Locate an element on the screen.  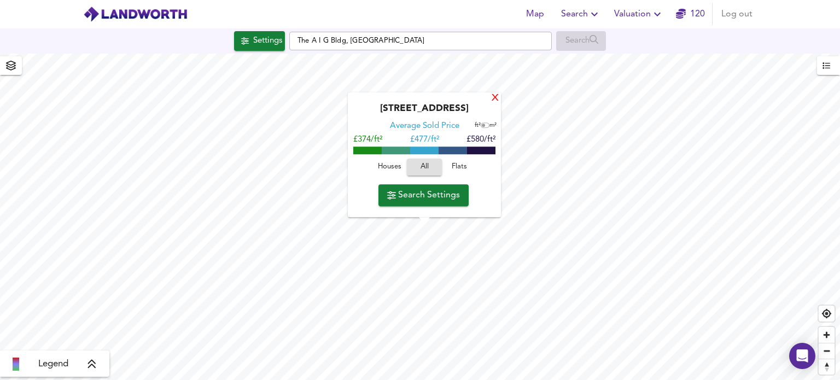
span: Houses is located at coordinates (389, 167).